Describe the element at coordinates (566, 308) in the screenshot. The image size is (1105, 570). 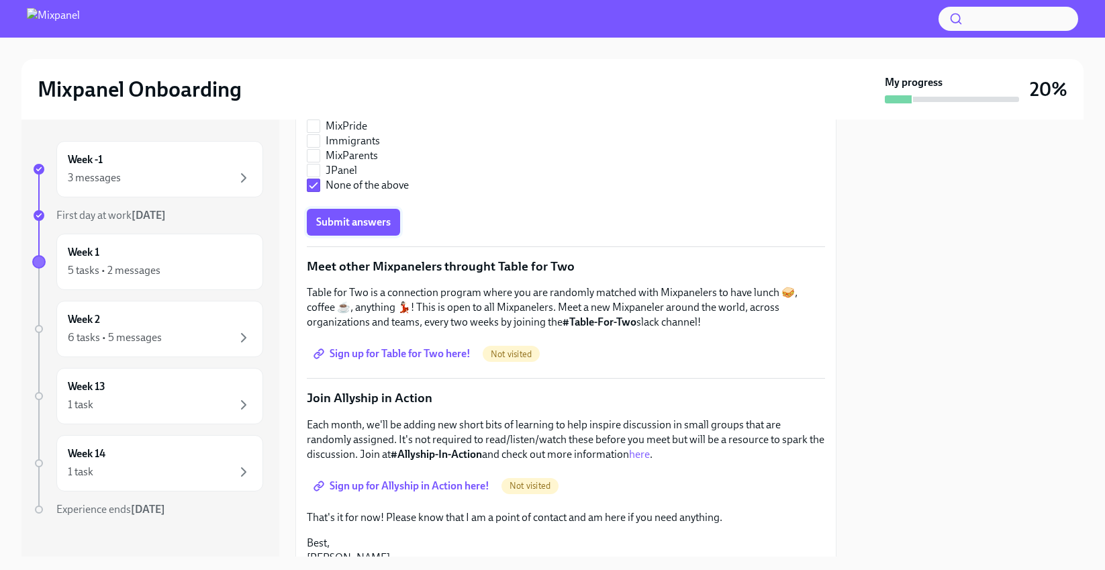
I see `p: Table for Two is a connection program where you are randomly matched with Mixpanelers to have lun...` at that location.